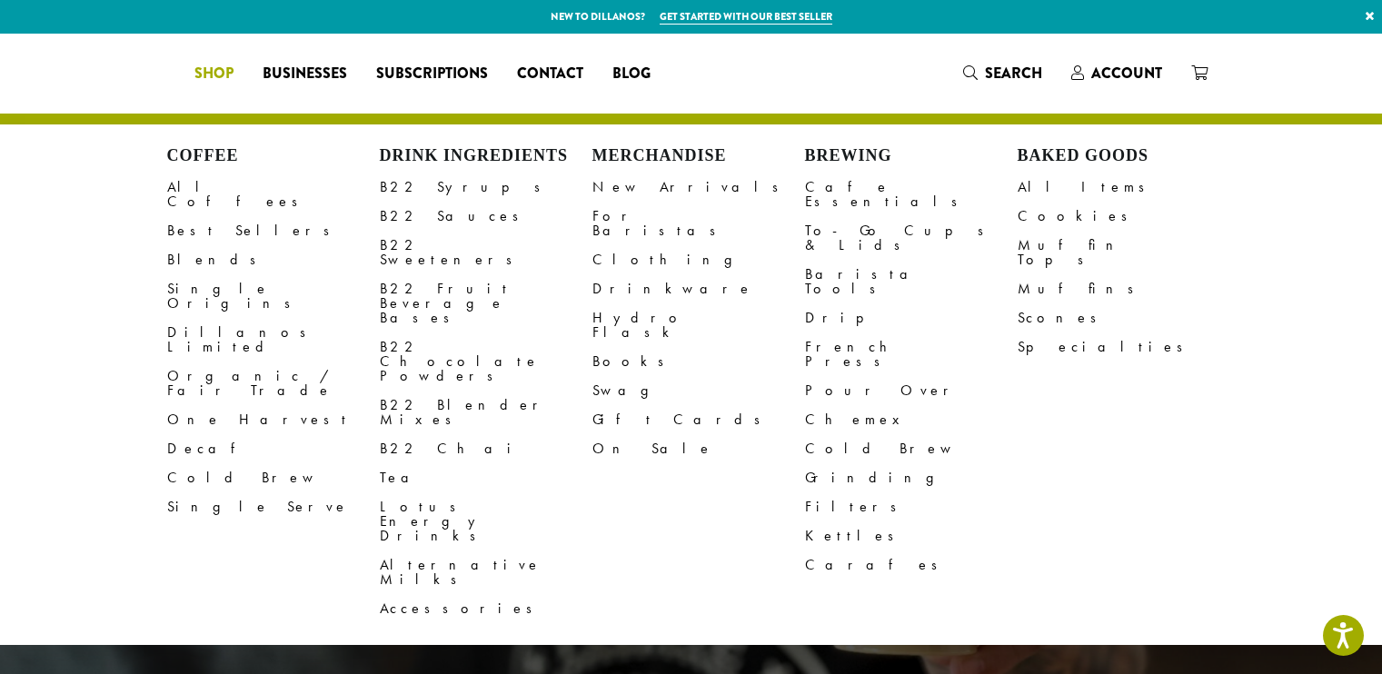 The image size is (1382, 674). Describe the element at coordinates (550, 74) in the screenshot. I see `span: Contact` at that location.